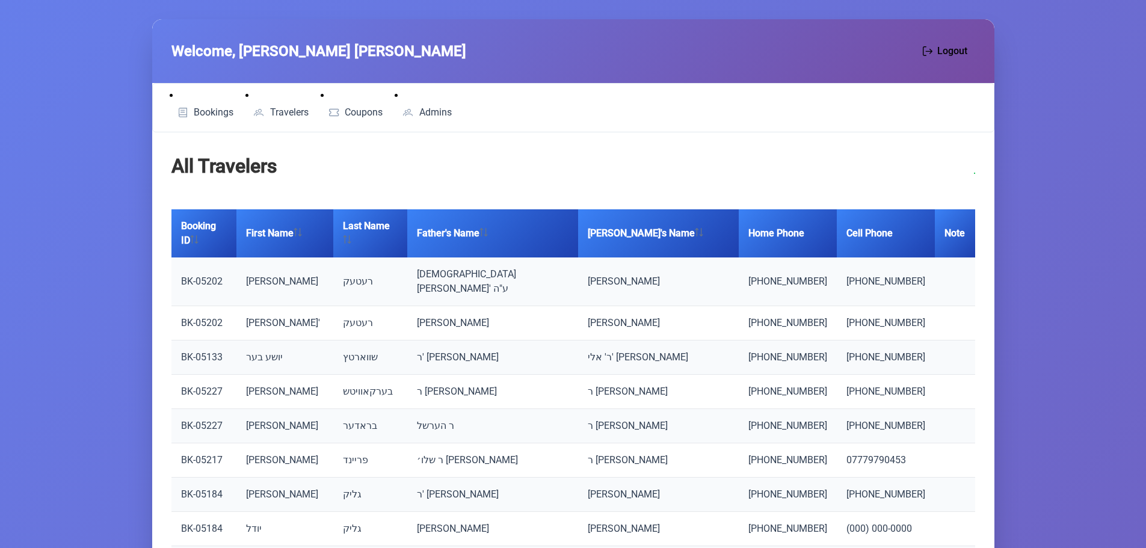 The height and width of the screenshot is (548, 1146). I want to click on a: Travelers, so click(280, 112).